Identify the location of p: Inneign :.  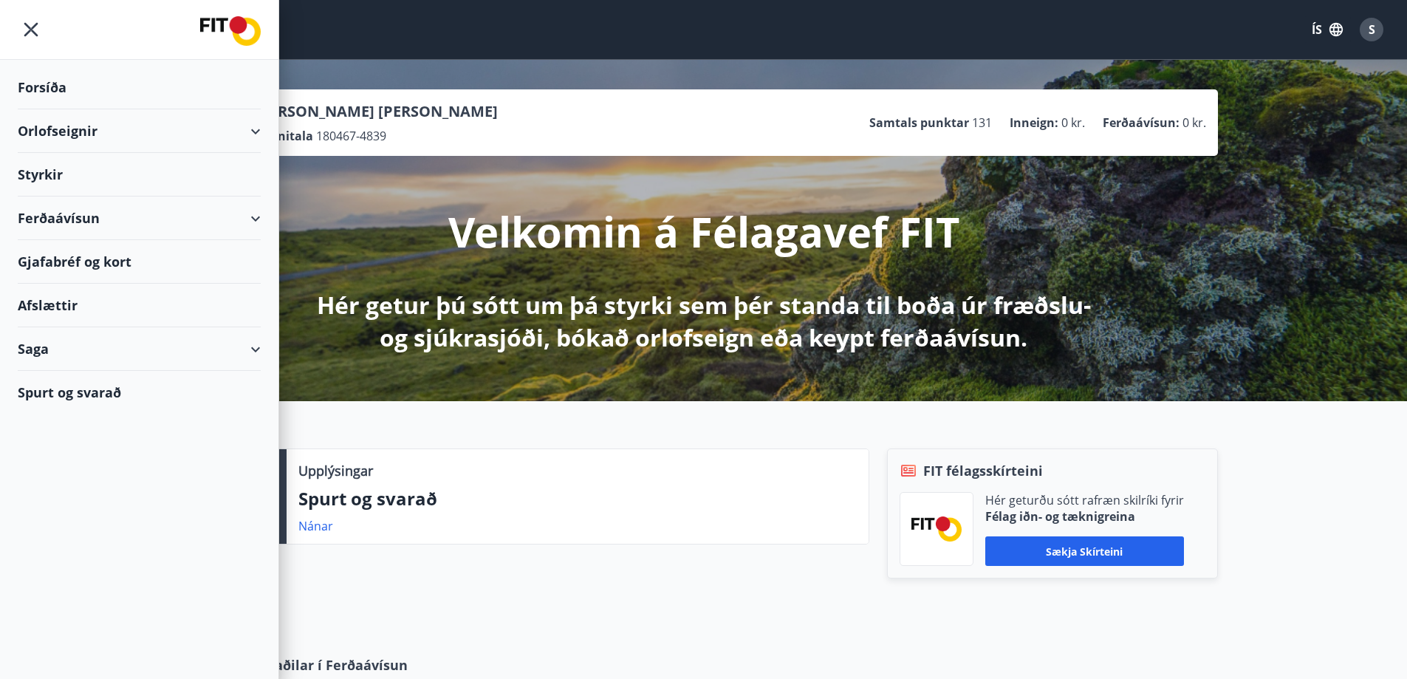
(1034, 123).